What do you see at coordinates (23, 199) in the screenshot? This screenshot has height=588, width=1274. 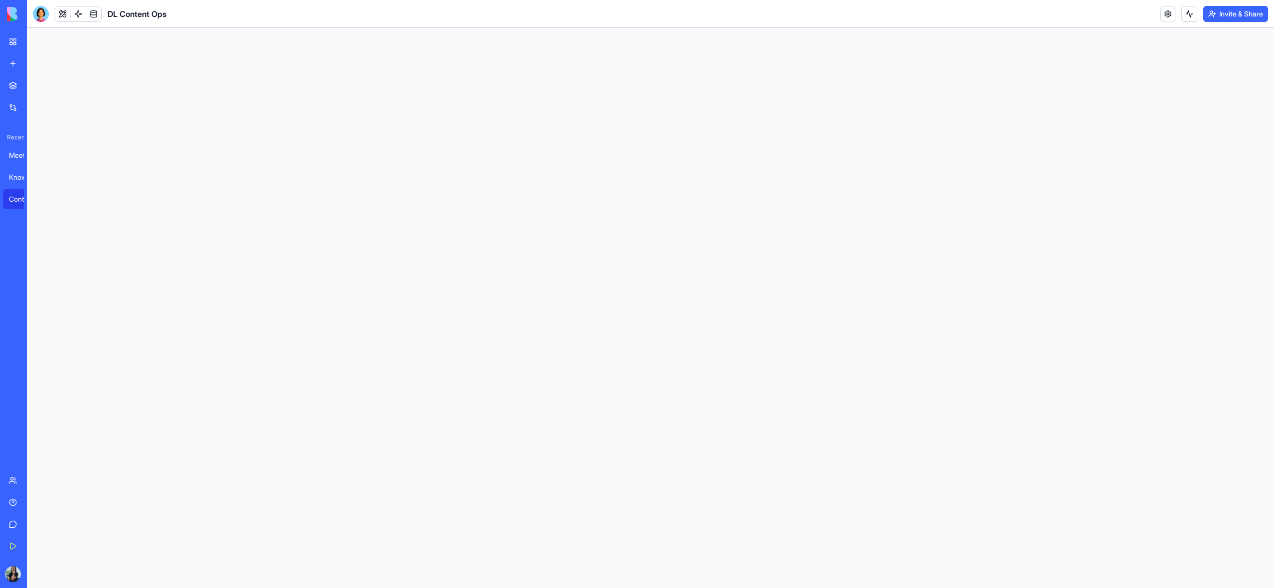 I see `a: Content Calendar` at bounding box center [23, 199].